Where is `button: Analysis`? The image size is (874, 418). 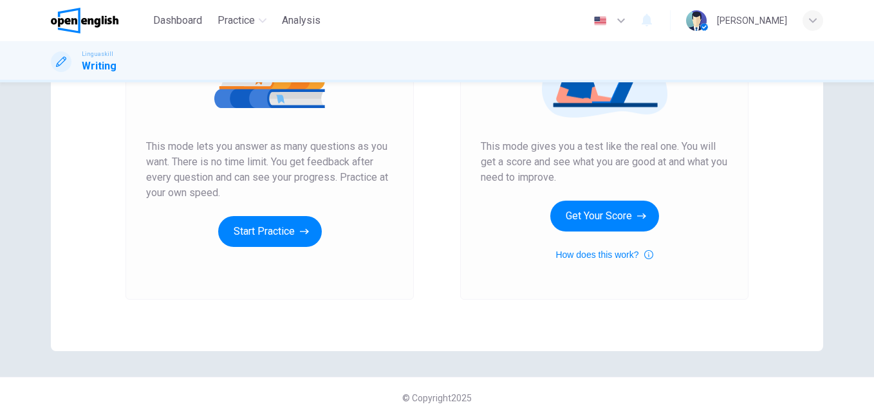
button: Analysis is located at coordinates (301, 21).